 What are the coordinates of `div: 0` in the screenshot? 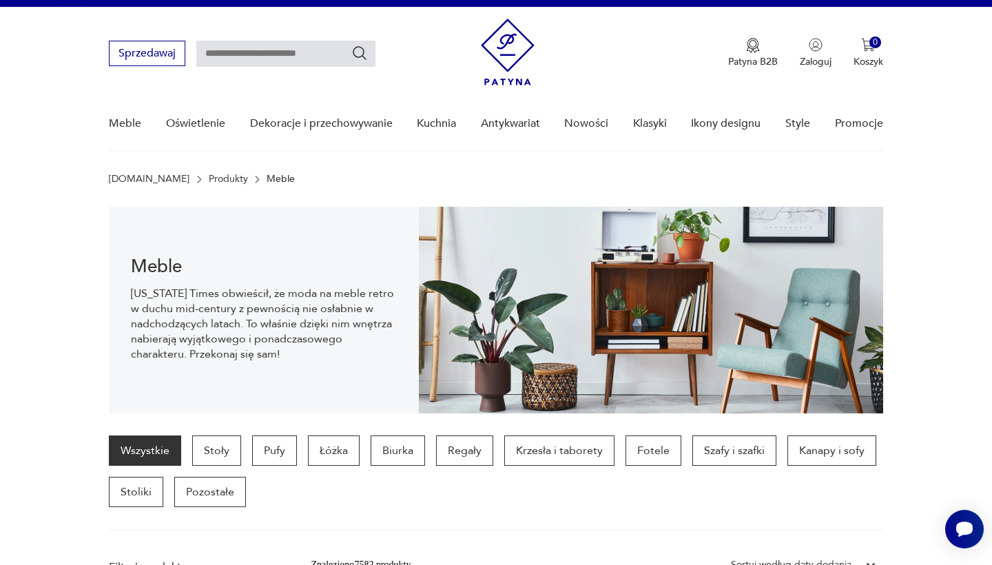 It's located at (875, 42).